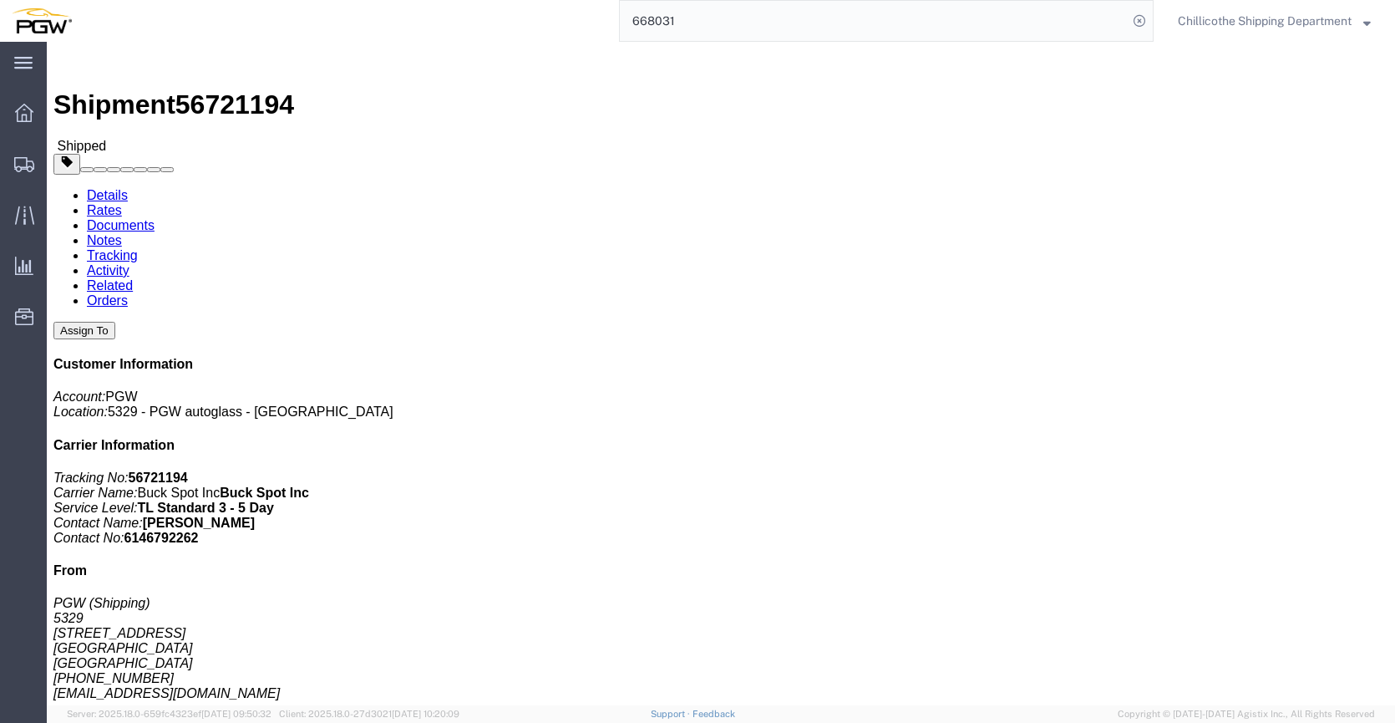 The image size is (1395, 723). I want to click on button: Chillicothe Shipping Department, so click(1274, 21).